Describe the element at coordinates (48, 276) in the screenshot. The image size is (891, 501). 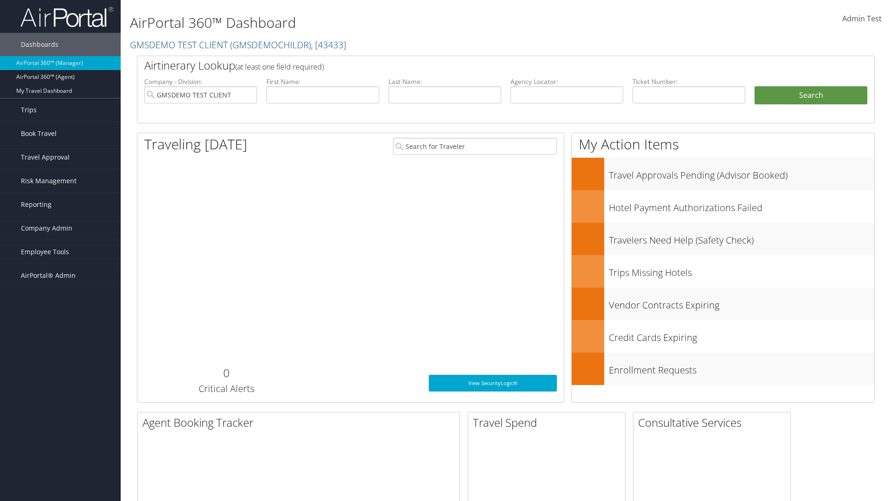
I see `span: AirPortal® Admin` at that location.